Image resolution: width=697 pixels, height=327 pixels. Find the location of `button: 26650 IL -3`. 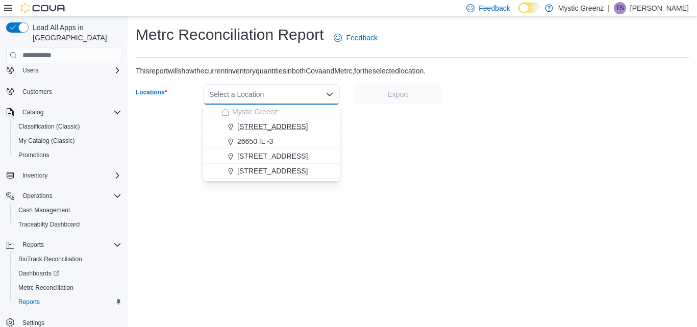

button: 26650 IL -3 is located at coordinates (271, 141).